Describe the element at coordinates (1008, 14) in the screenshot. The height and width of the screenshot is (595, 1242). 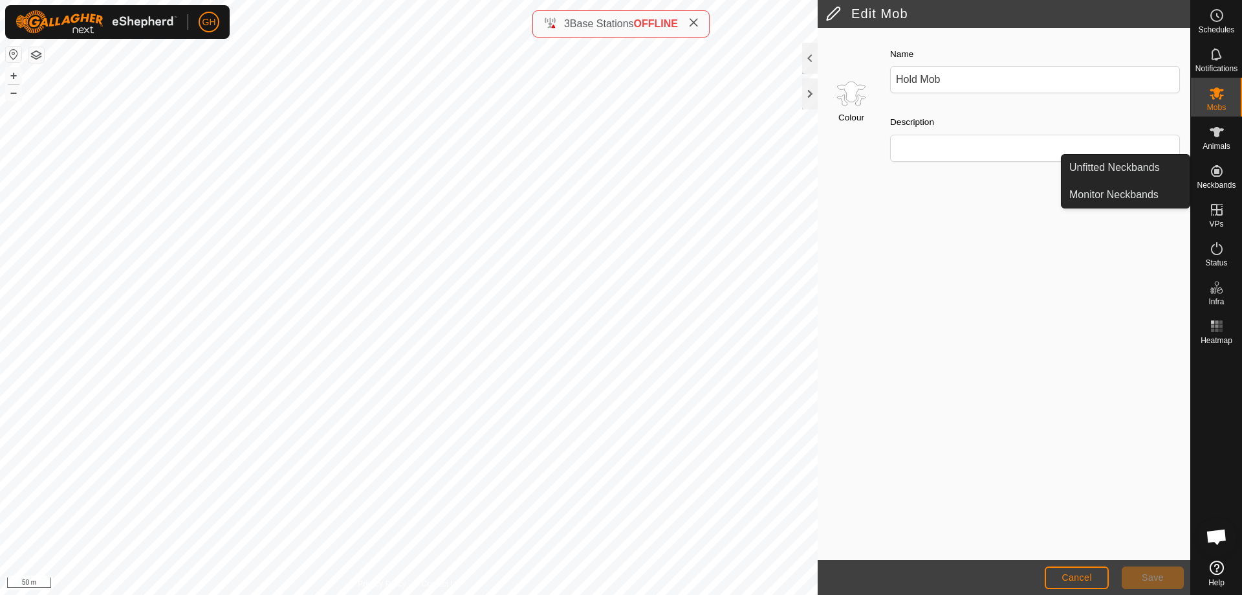
I see `h2: Edit Mob` at that location.